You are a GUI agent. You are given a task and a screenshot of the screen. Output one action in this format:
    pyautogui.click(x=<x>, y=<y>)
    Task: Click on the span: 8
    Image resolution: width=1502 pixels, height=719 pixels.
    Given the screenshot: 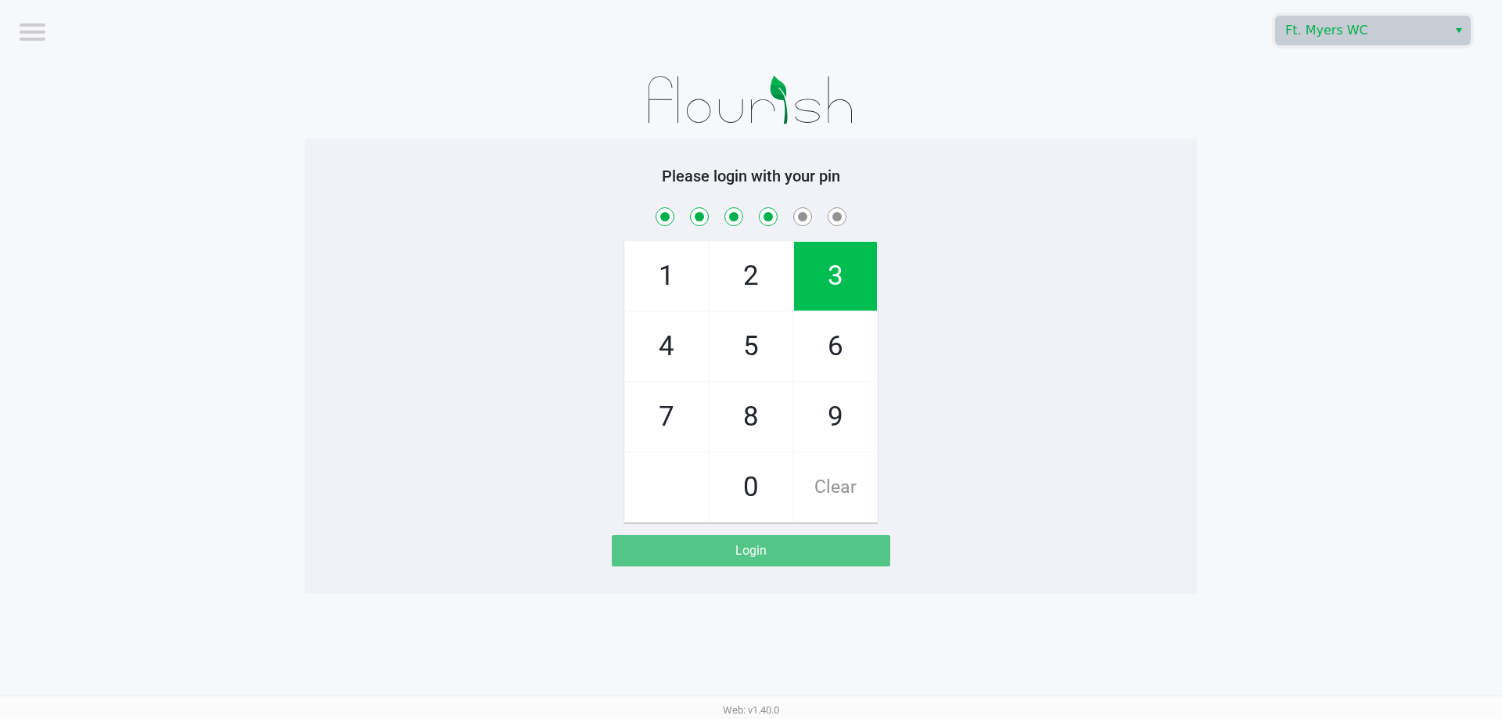 What is the action you would take?
    pyautogui.click(x=751, y=417)
    